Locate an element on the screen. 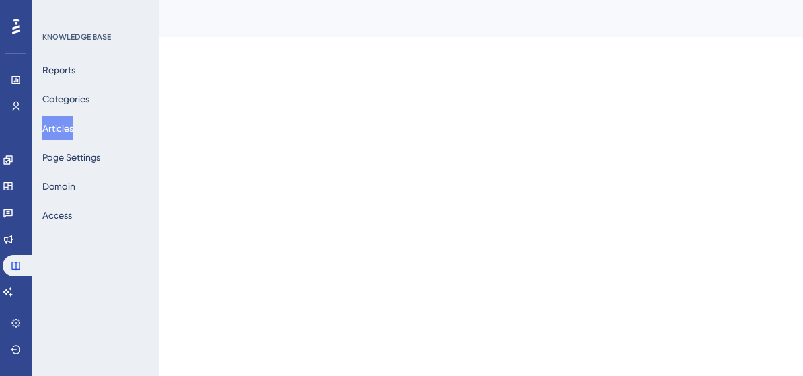  div: KNOWLEDGE BASE is located at coordinates (77, 37).